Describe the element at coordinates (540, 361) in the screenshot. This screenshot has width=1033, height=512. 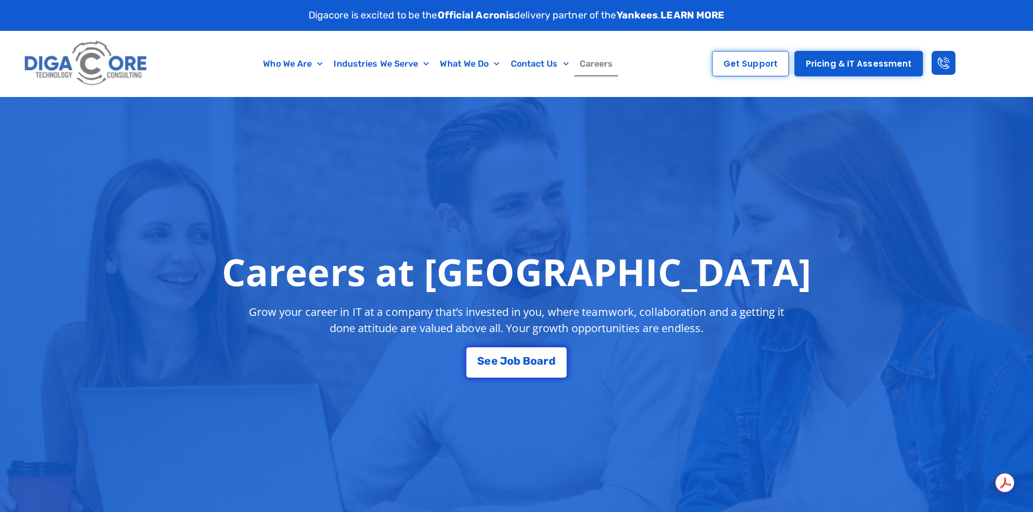
I see `span: a` at that location.